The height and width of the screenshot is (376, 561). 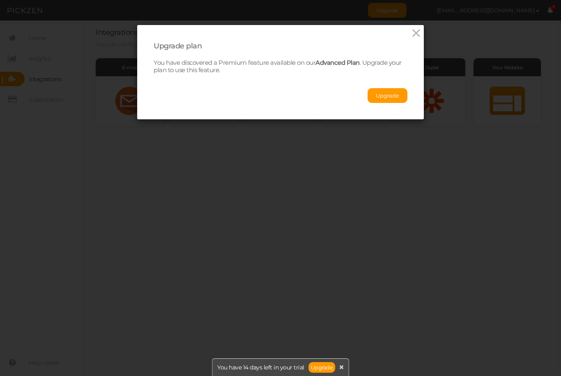 I want to click on button: Upgrade, so click(x=387, y=96).